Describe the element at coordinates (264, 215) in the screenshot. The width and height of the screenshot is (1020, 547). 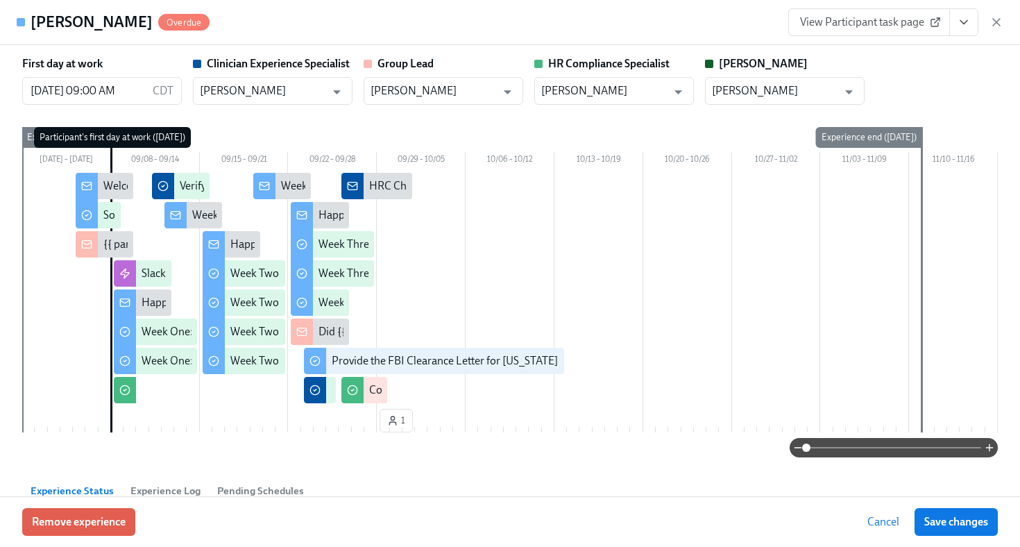
I see `div: Week One Onboarding Recap!` at that location.